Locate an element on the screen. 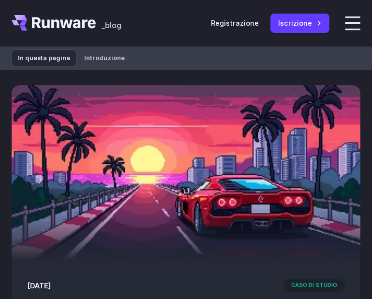 The width and height of the screenshot is (372, 299). img: un'auto sportiva rossa su un'autostrada futuristica con un tramonto e lo skyline della città sull... is located at coordinates (186, 172).